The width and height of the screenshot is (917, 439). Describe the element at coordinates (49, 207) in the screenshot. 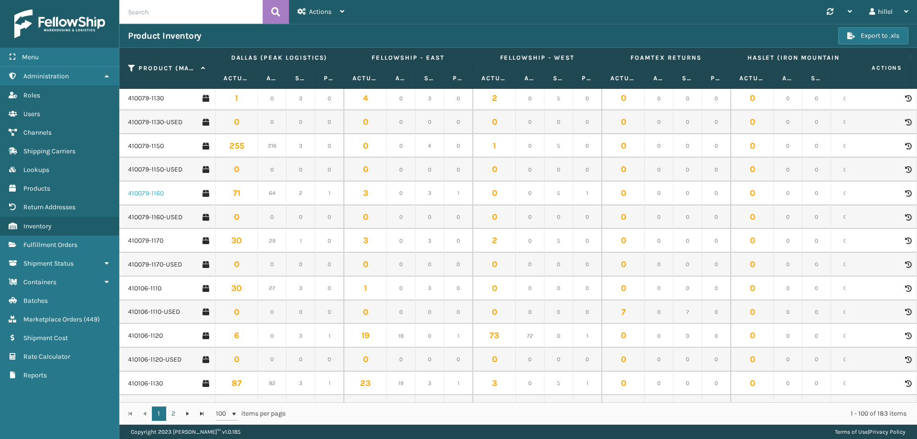

I see `span: Return Addresses` at that location.